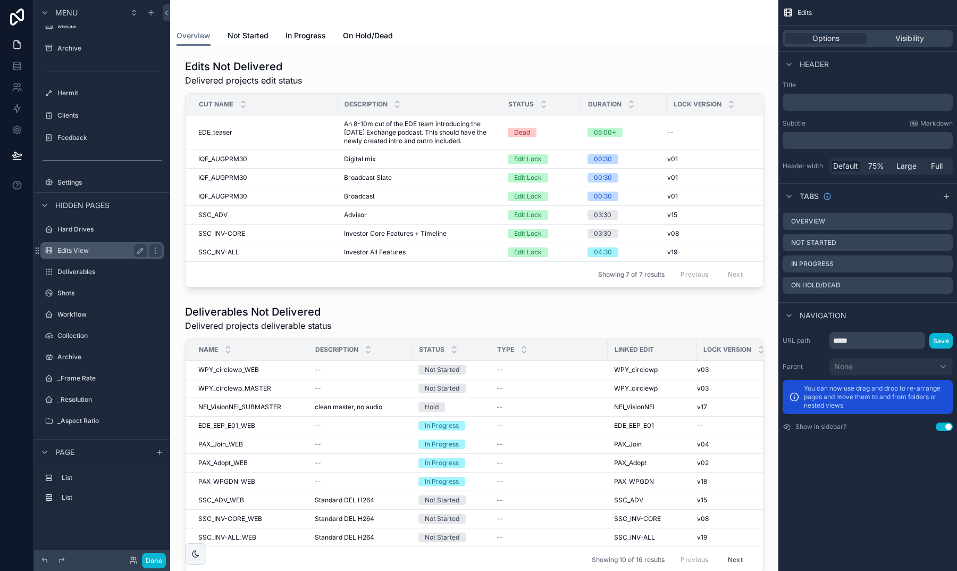  Describe the element at coordinates (102, 26) in the screenshot. I see `a: Media` at that location.